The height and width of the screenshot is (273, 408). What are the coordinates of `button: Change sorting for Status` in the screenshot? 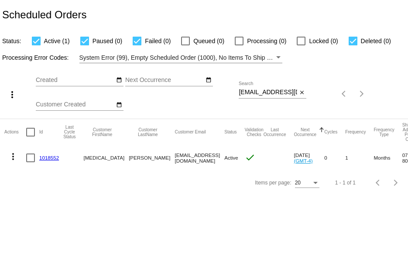 It's located at (231, 132).